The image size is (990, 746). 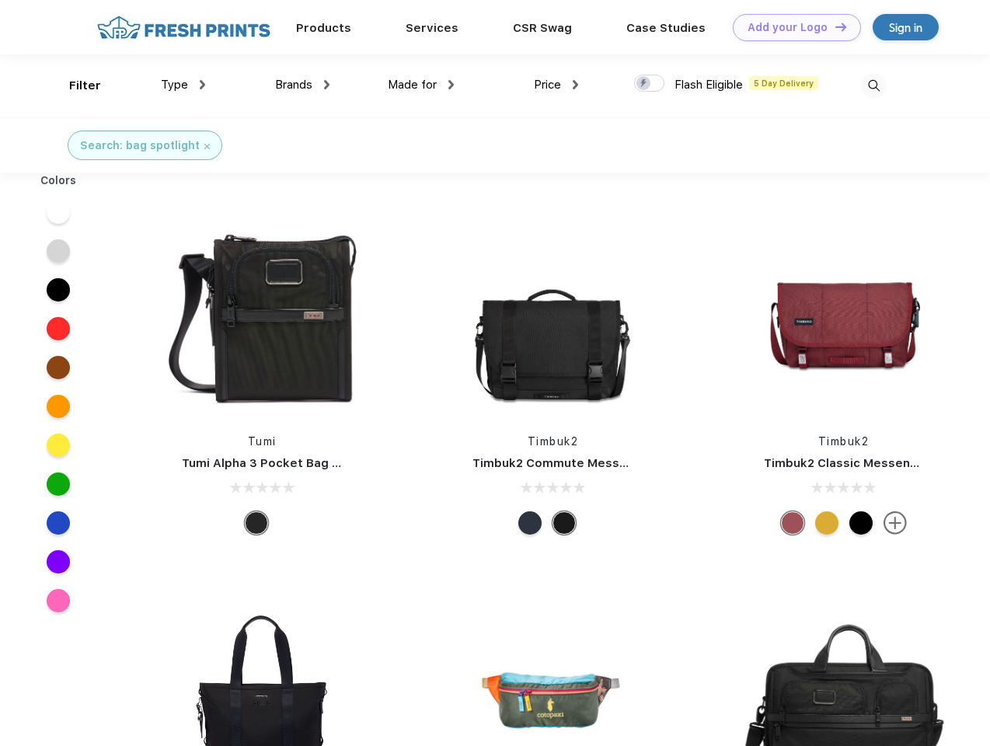 I want to click on div: Colors, so click(x=58, y=180).